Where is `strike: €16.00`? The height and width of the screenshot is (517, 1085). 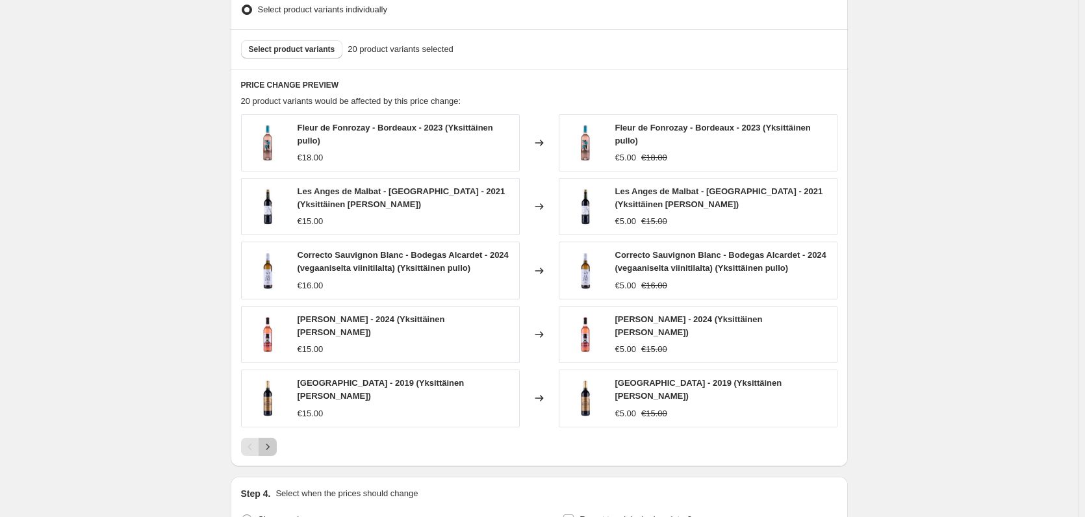 strike: €16.00 is located at coordinates (654, 286).